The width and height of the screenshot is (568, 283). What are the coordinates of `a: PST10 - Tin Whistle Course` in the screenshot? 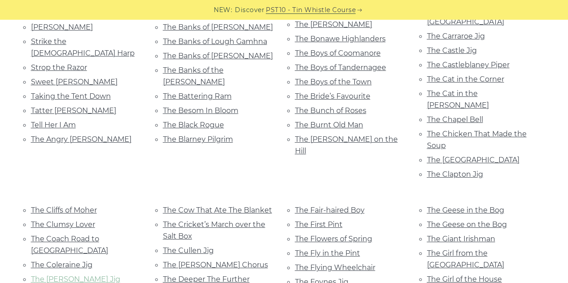 It's located at (311, 10).